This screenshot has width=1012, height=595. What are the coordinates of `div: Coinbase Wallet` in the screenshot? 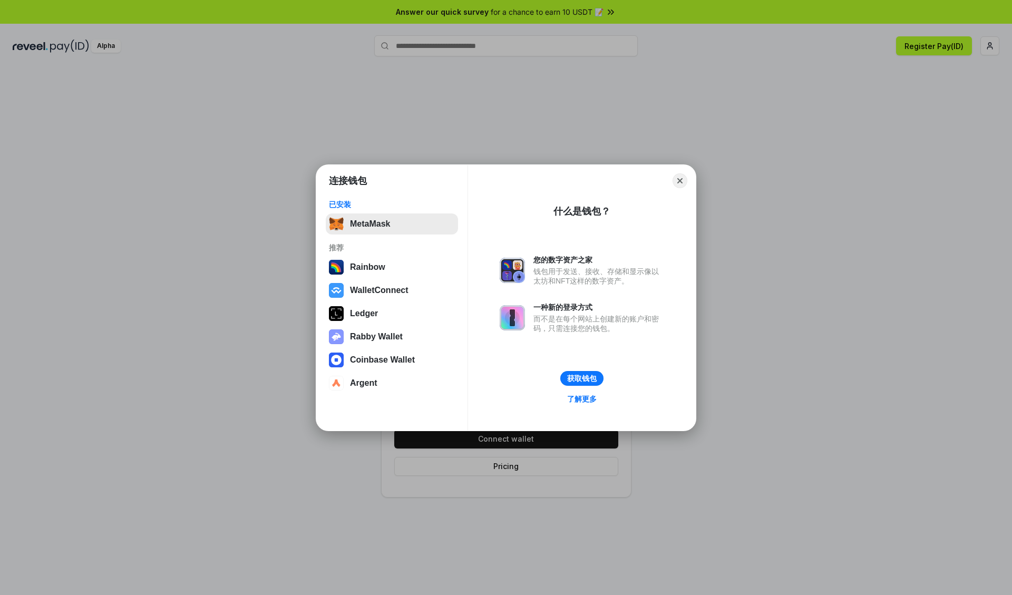 It's located at (382, 360).